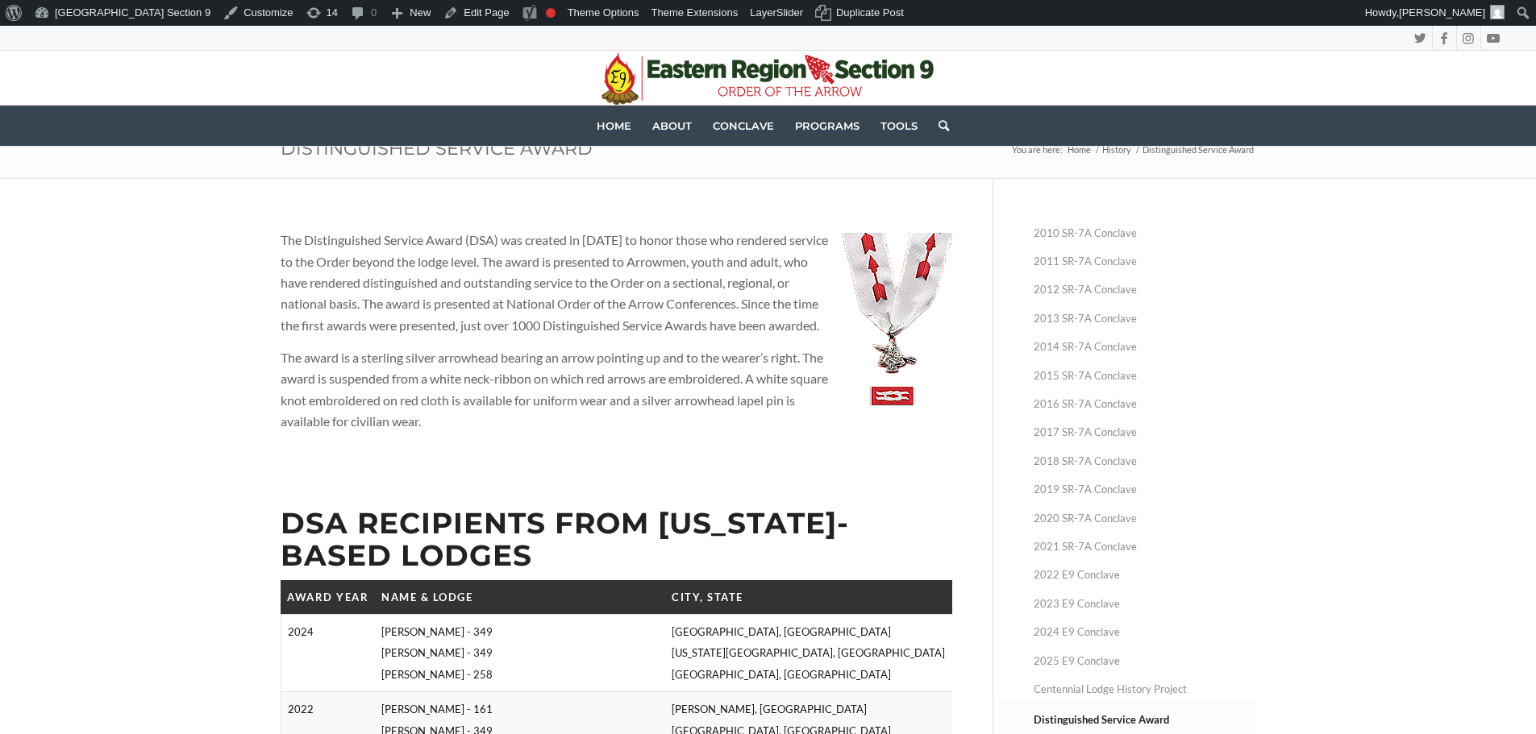  Describe the element at coordinates (1145, 661) in the screenshot. I see `a: 2025 E9 Conclave` at that location.